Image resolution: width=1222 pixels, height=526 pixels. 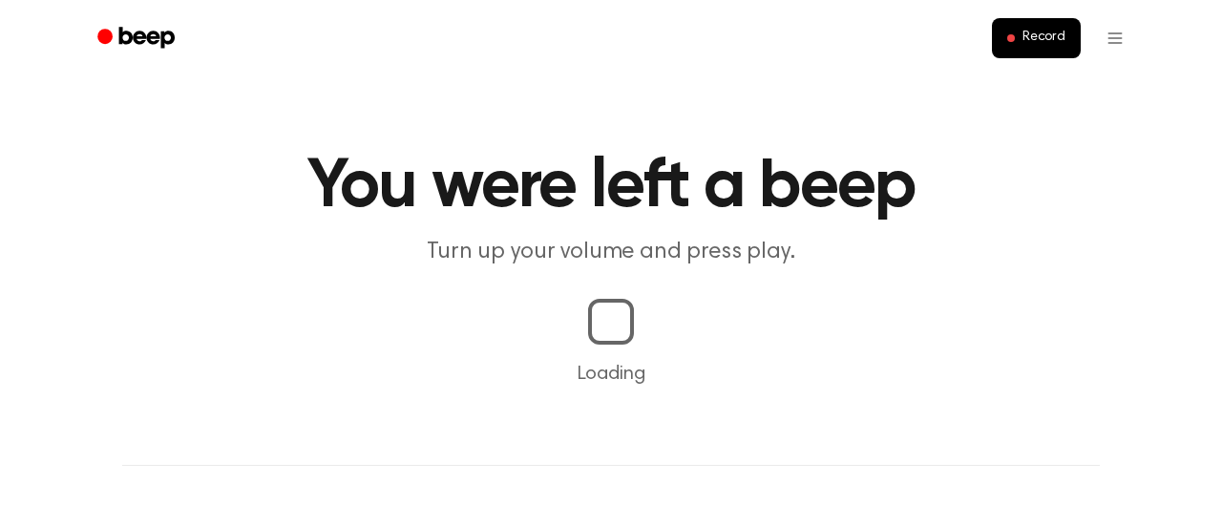 I want to click on h1: You were left a beep, so click(x=611, y=187).